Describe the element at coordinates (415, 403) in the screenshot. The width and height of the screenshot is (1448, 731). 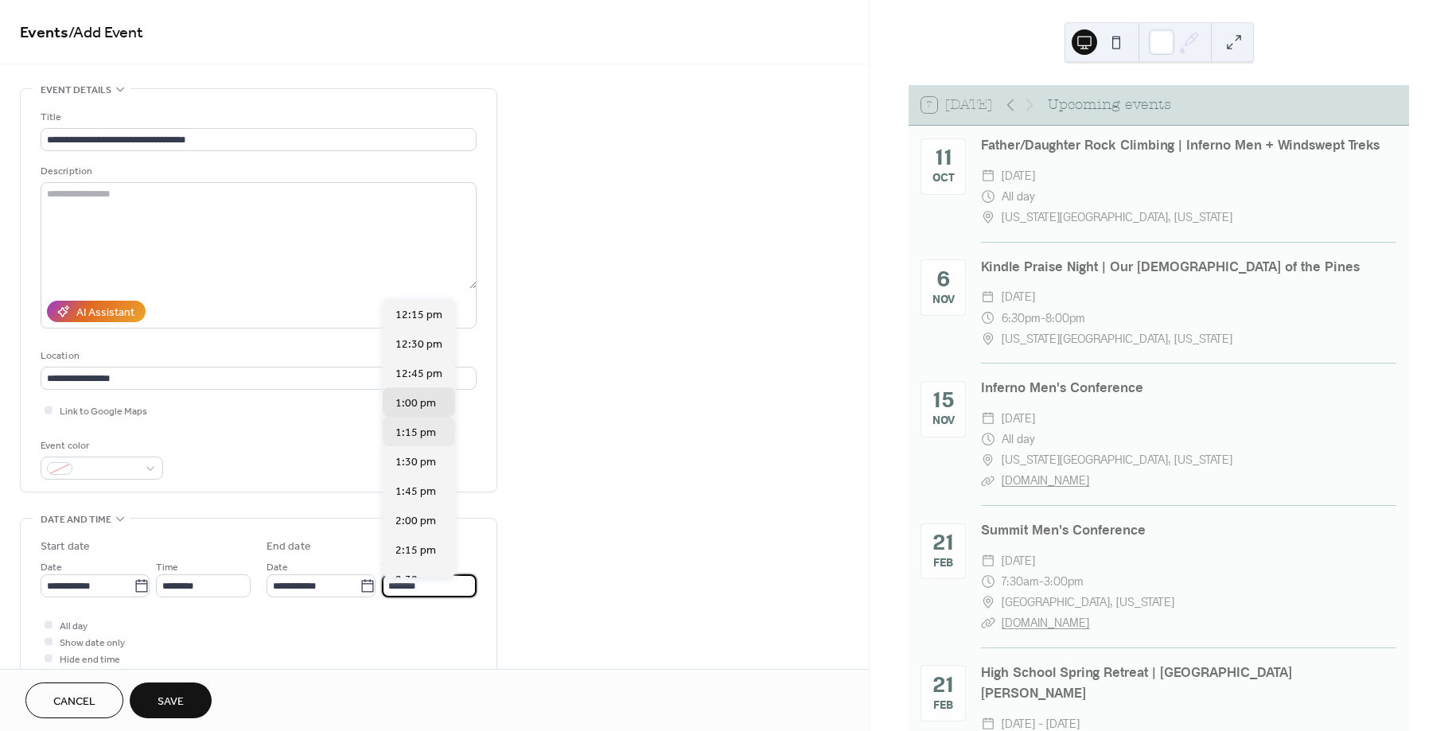
I see `span: 1:00 pm` at that location.